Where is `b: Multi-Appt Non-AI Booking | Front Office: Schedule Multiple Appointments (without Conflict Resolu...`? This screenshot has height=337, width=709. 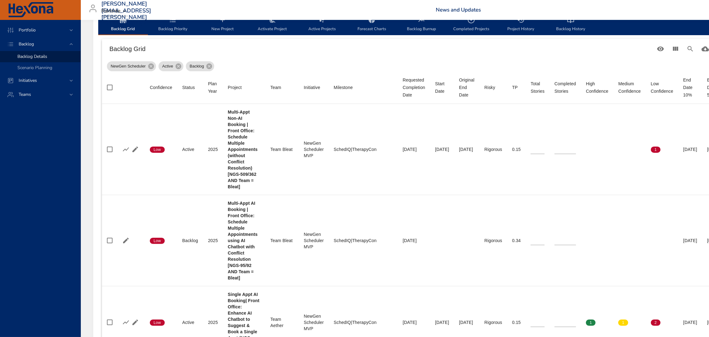
b: Multi-Appt Non-AI Booking | Front Office: Schedule Multiple Appointments (without Conflict Resolu... is located at coordinates (243, 149).